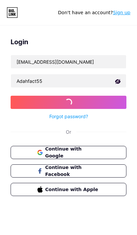  What do you see at coordinates (68, 81) in the screenshot?
I see `input: Password` at bounding box center [68, 81].